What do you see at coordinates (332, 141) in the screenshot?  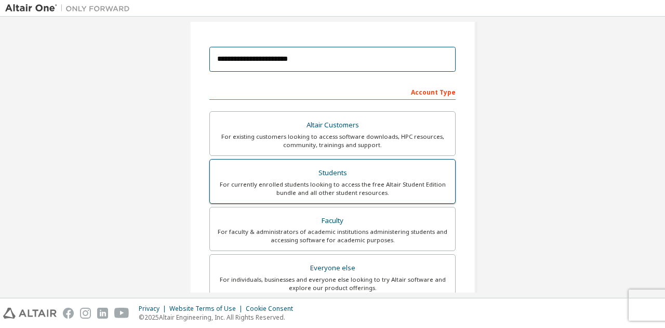 I see `div: For existing customers looking to access software downloads, HPC resources, community, trainings ...` at bounding box center [332, 141].